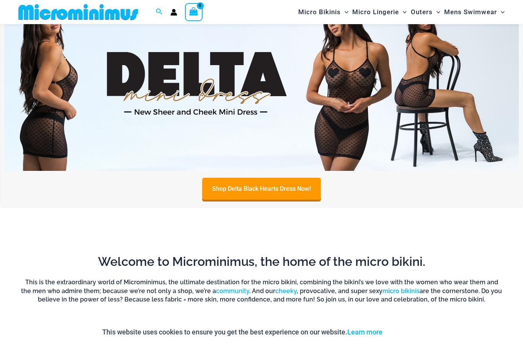 The width and height of the screenshot is (523, 349). I want to click on a: Micro BikinisMenu ToggleMenu Toggle, so click(323, 12).